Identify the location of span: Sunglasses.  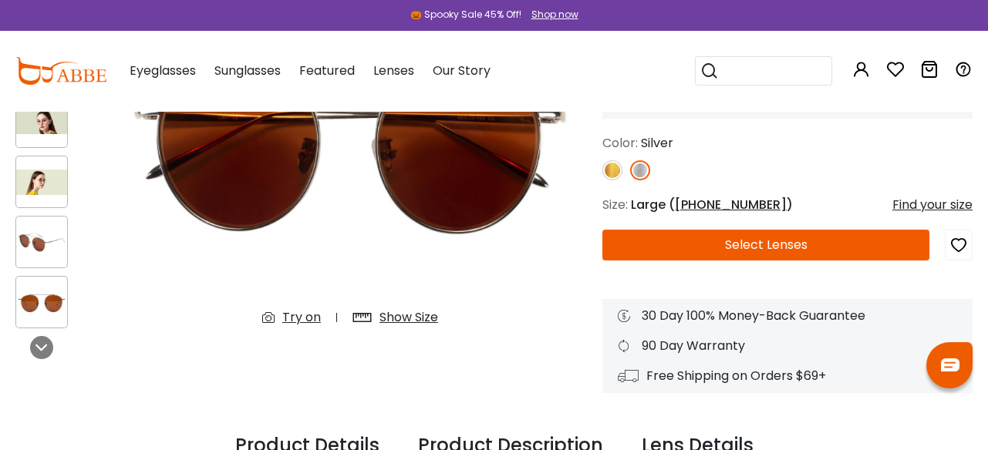
(247, 70).